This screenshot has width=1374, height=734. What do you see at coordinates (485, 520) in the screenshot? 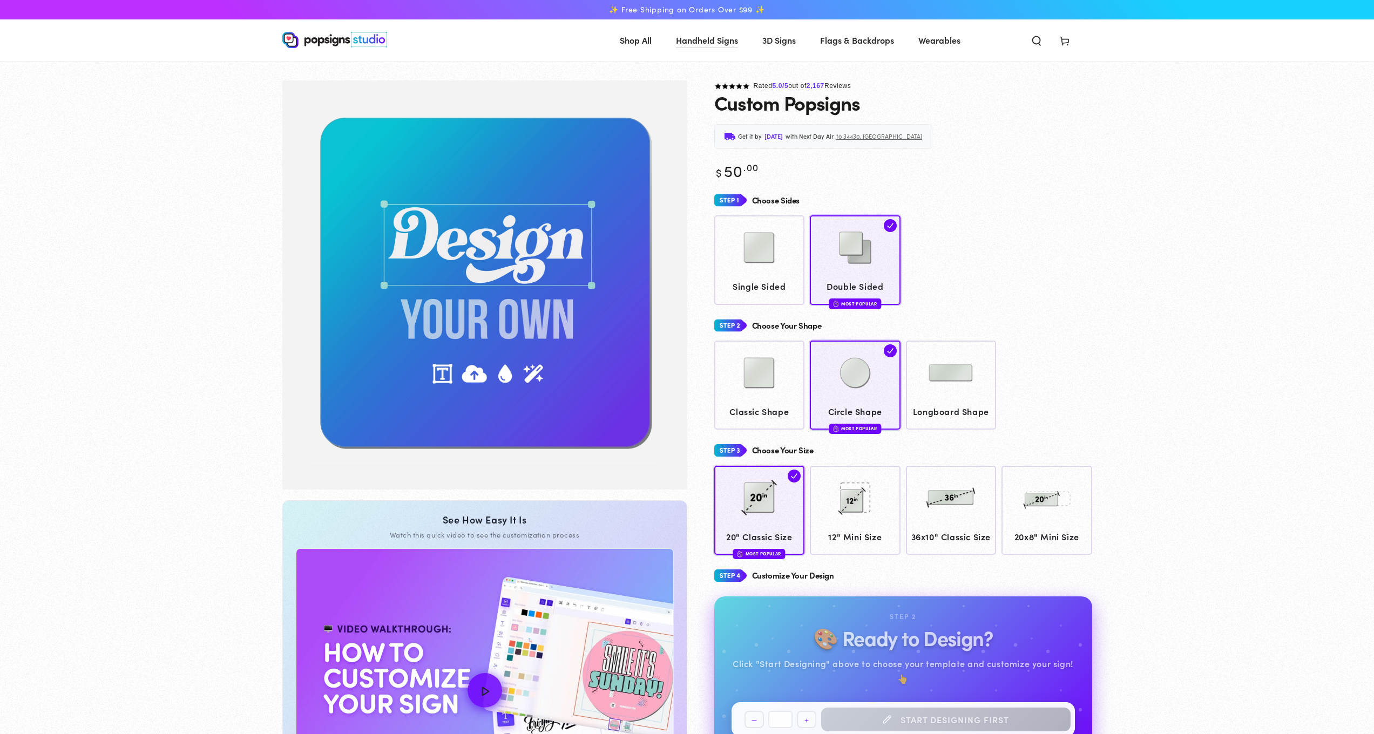
I see `div: See How Easy It Is` at bounding box center [485, 520].